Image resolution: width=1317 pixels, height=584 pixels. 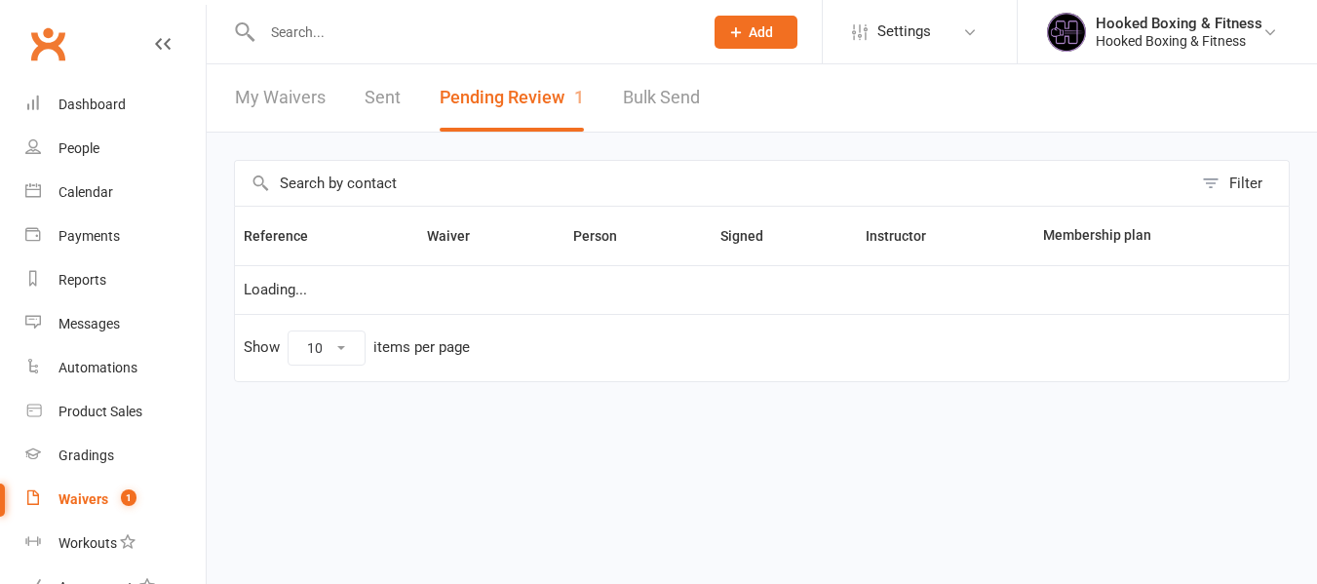 What do you see at coordinates (115, 148) in the screenshot?
I see `a: People` at bounding box center [115, 148].